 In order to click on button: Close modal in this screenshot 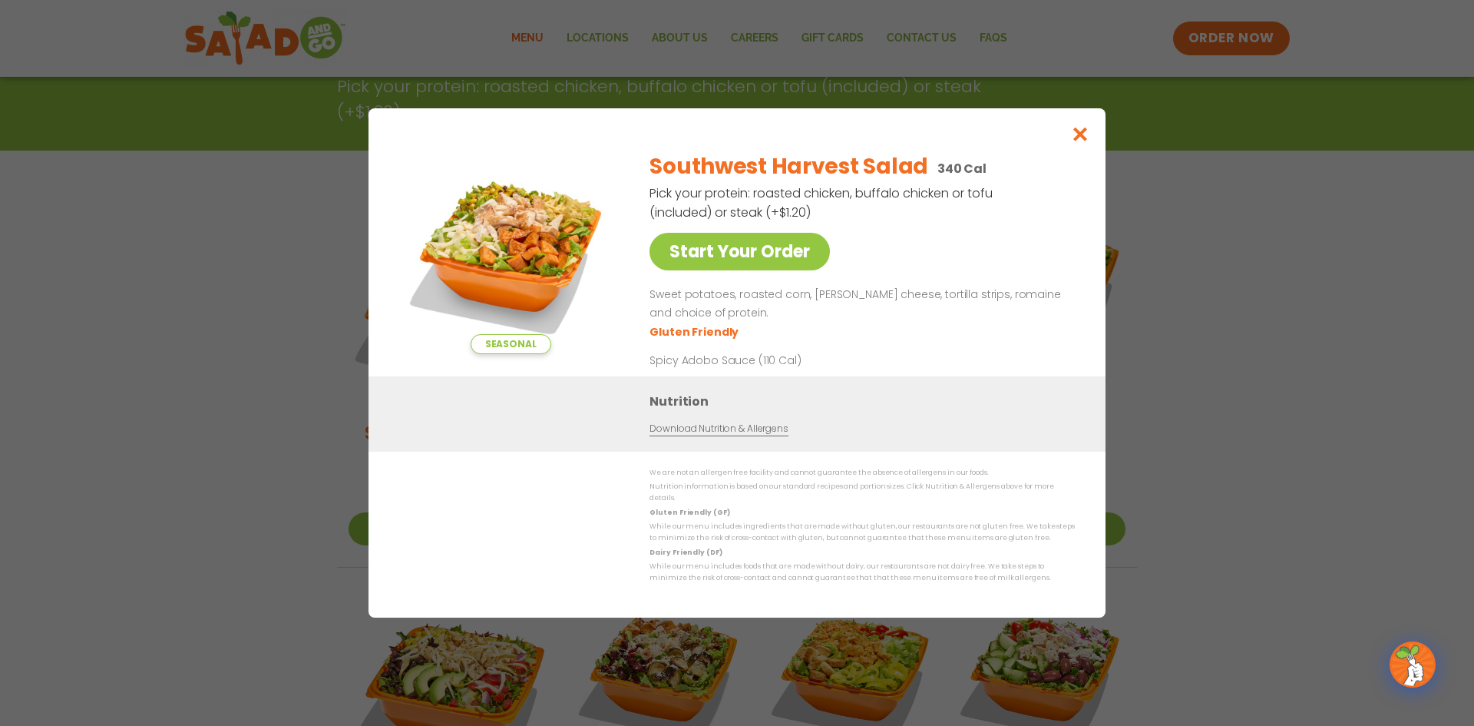, I will do `click(1080, 134)`.